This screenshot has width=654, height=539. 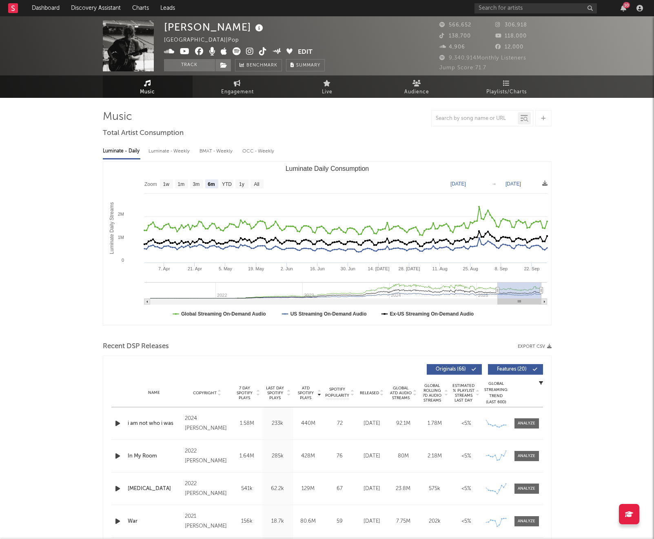 I want to click on div: 440M, so click(x=308, y=424).